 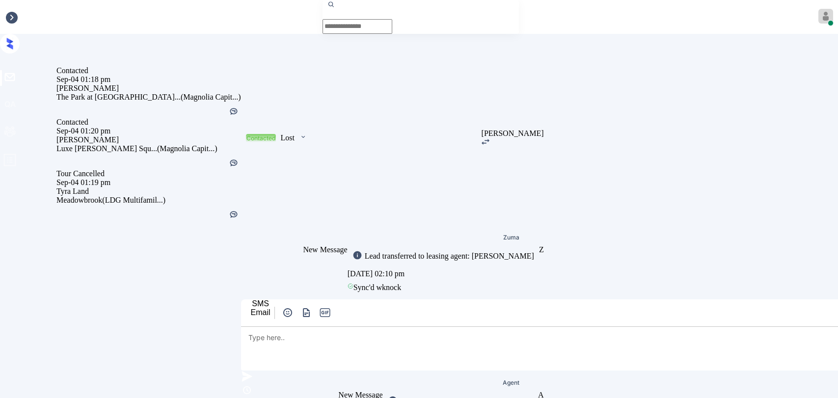 What do you see at coordinates (261, 313) in the screenshot?
I see `div: Email` at bounding box center [261, 313].